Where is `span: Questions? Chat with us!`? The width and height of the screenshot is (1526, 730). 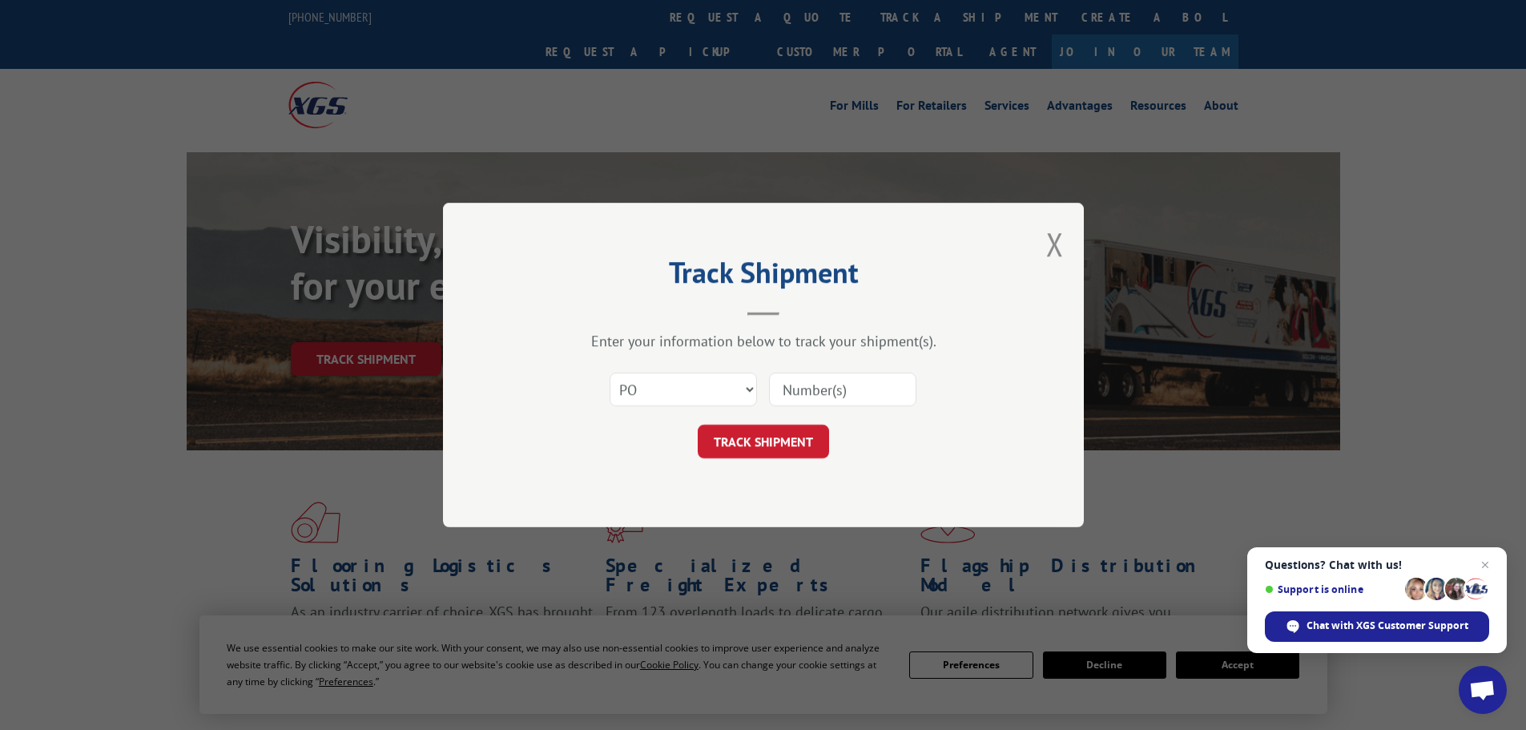 span: Questions? Chat with us! is located at coordinates (1377, 565).